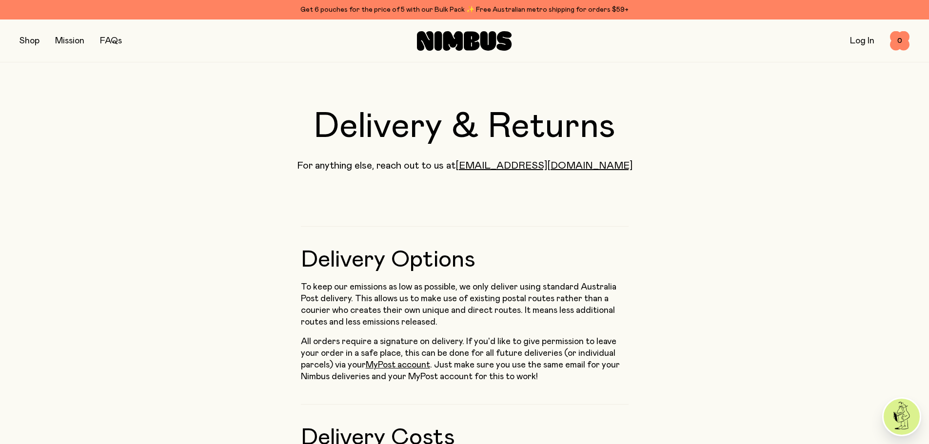 The width and height of the screenshot is (929, 444). Describe the element at coordinates (900, 41) in the screenshot. I see `span: 0` at that location.